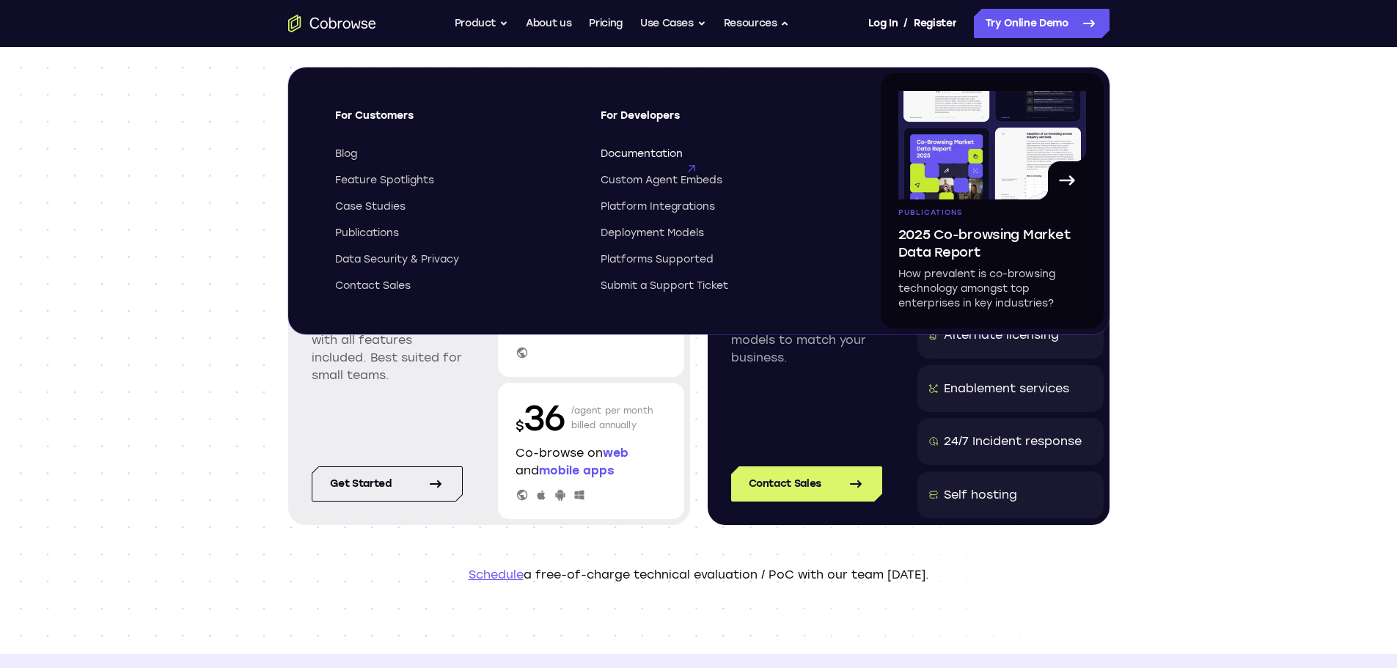  I want to click on a: Go to the home page, so click(332, 23).